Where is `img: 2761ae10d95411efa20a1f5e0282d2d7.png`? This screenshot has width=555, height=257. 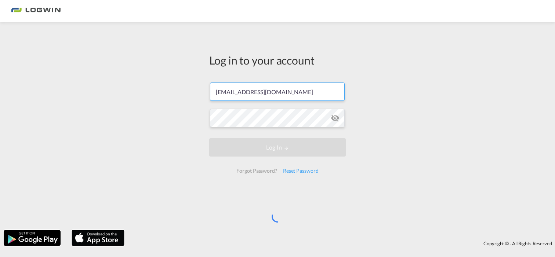 img: 2761ae10d95411efa20a1f5e0282d2d7.png is located at coordinates (36, 11).